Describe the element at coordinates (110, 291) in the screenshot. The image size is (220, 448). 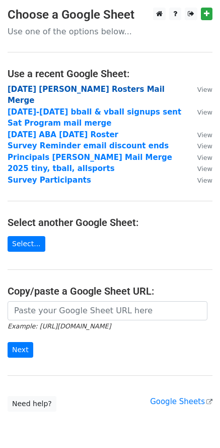
I see `h4: Copy/paste a Google Sheet URL:` at that location.